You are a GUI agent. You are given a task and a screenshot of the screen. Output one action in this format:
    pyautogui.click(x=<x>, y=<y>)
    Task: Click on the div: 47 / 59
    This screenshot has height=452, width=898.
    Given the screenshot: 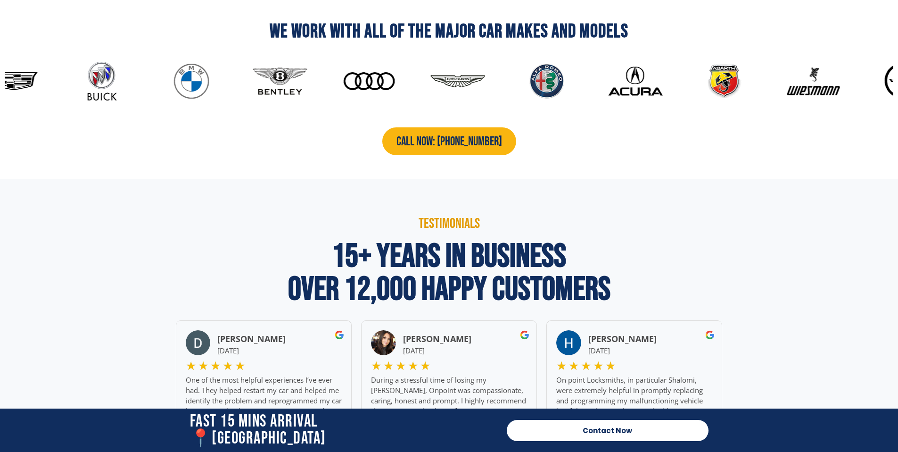 What is the action you would take?
    pyautogui.click(x=458, y=83)
    